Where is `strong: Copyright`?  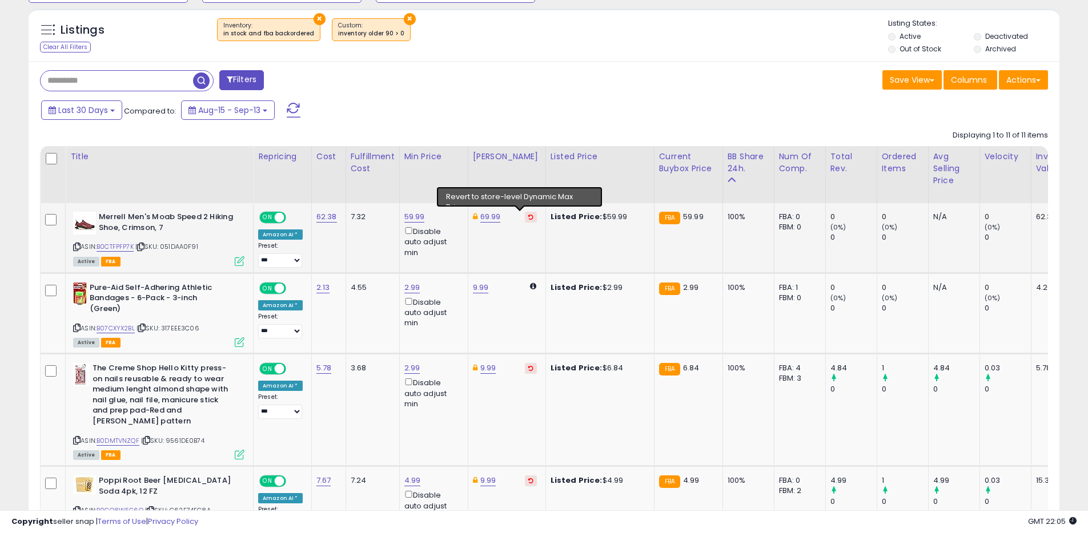
strong: Copyright is located at coordinates (32, 521).